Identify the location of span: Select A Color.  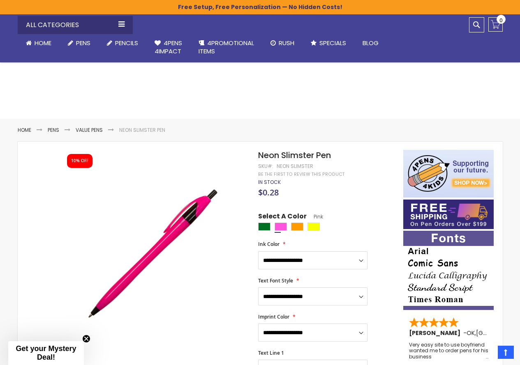
(282, 217).